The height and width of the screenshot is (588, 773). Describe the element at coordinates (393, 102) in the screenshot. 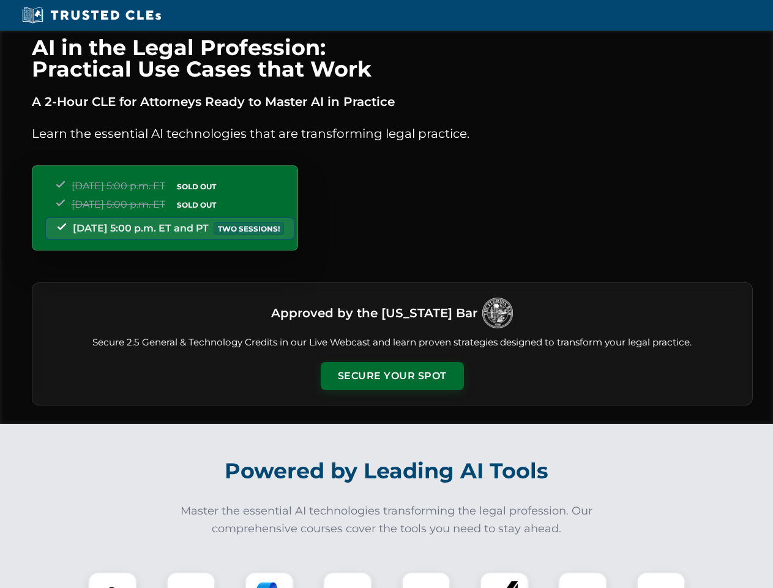

I see `p: A 2-Hour CLE for Attorneys Ready to Master AI in Practice` at that location.